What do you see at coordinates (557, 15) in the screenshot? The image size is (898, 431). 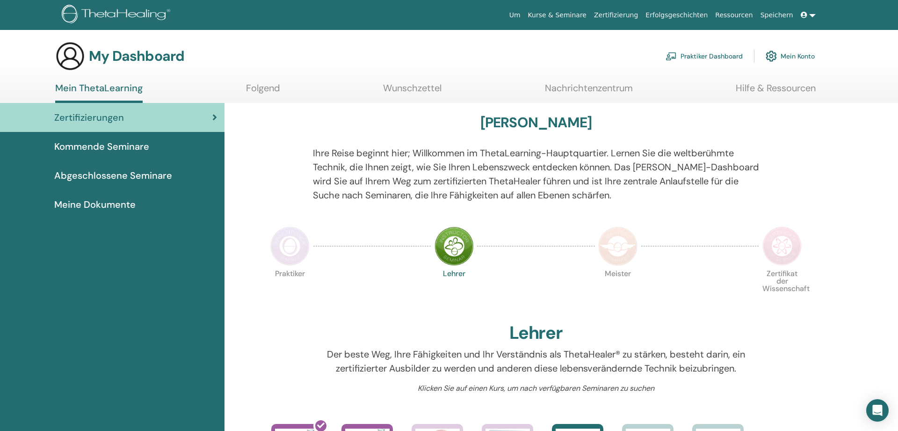 I see `a: Kurse & Seminare` at bounding box center [557, 15].